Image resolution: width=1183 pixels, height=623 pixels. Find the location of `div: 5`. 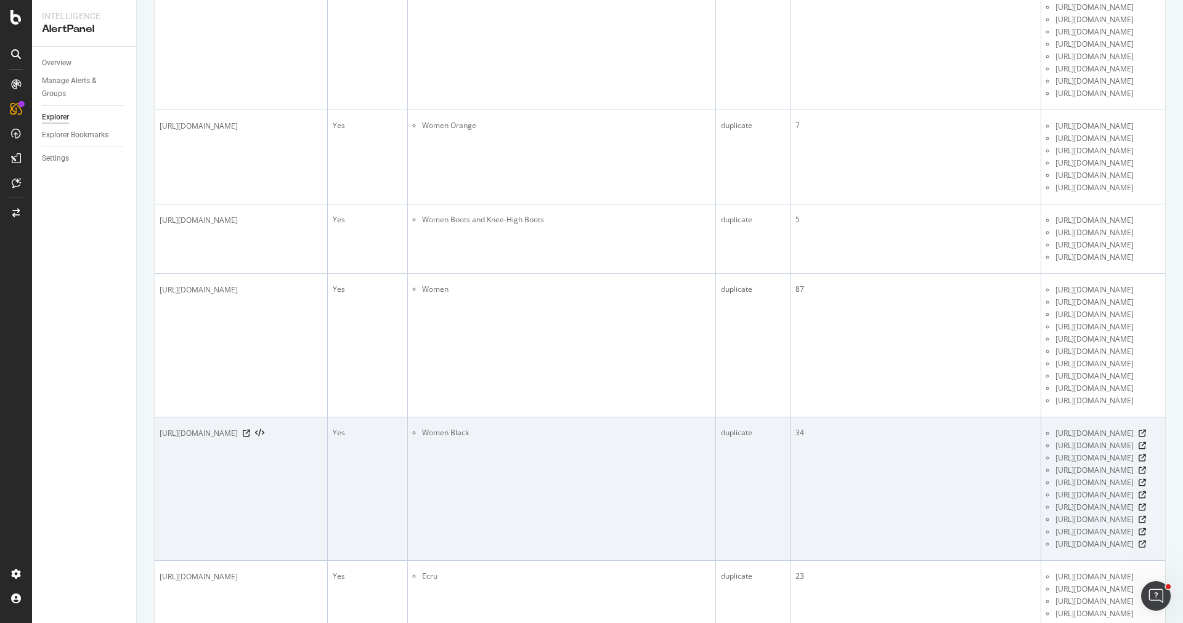

div: 5 is located at coordinates (915, 220).